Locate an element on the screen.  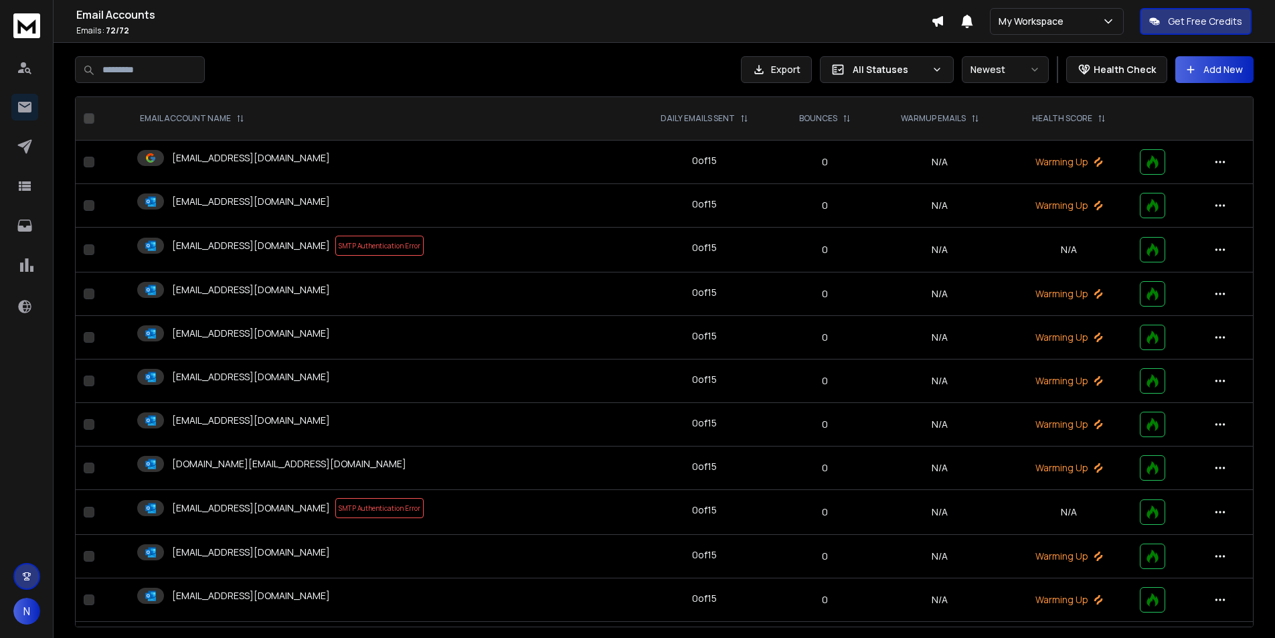
h1: Email Accounts is located at coordinates (503, 15).